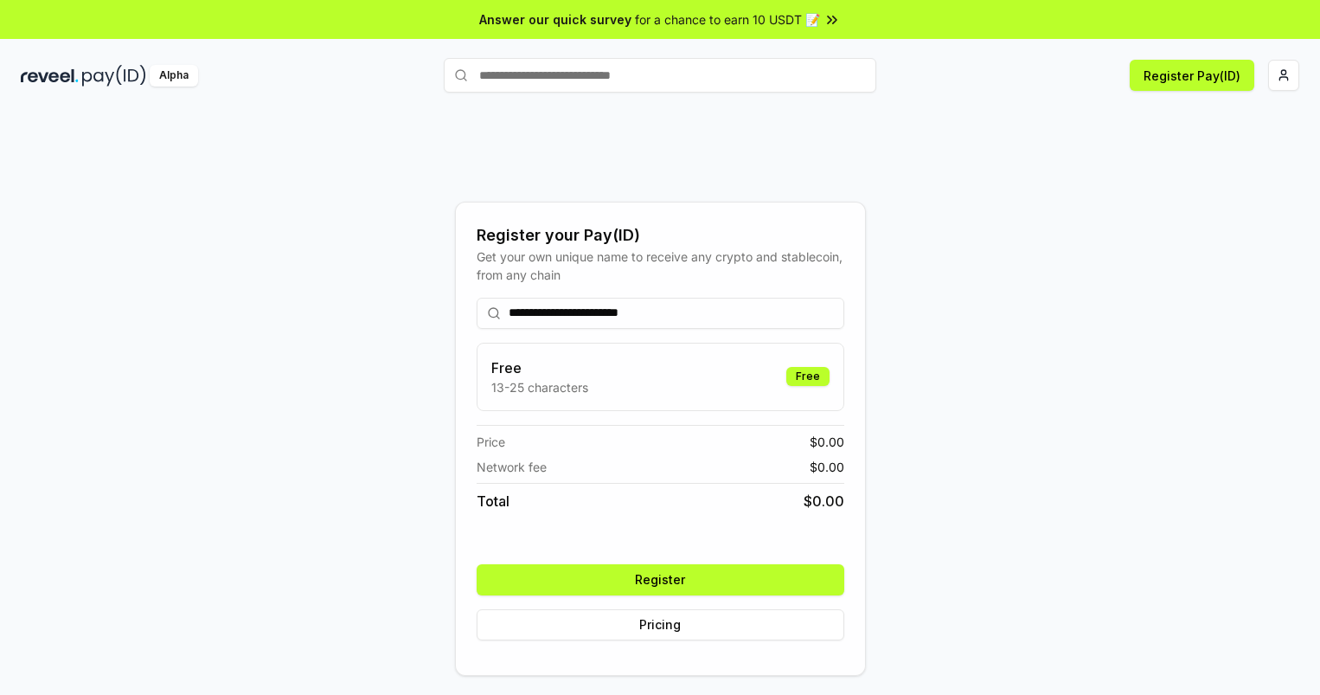  What do you see at coordinates (49, 75) in the screenshot?
I see `img: reveel_dark` at bounding box center [49, 75].